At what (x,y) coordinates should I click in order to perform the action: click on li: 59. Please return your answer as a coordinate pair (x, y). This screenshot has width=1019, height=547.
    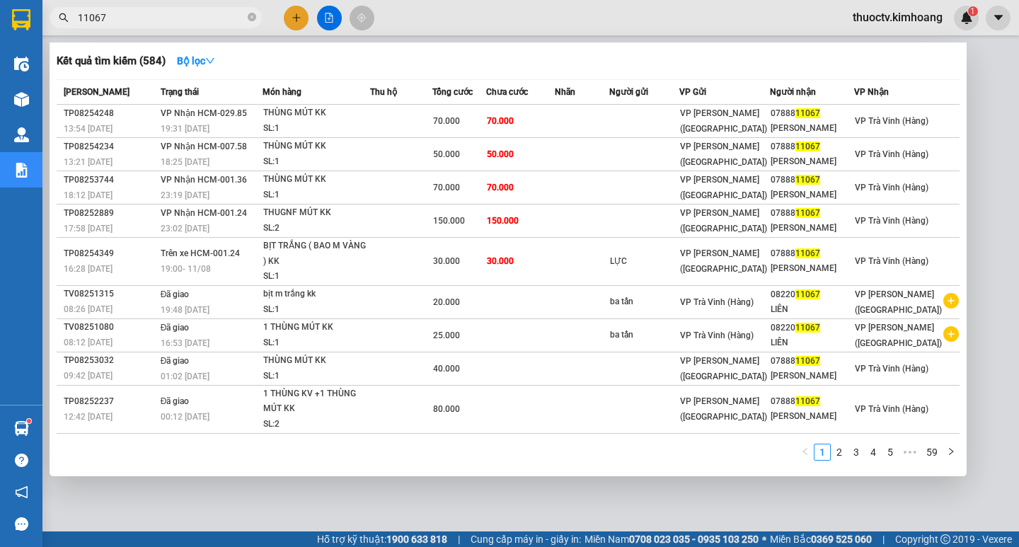
    Looking at the image, I should click on (932, 452).